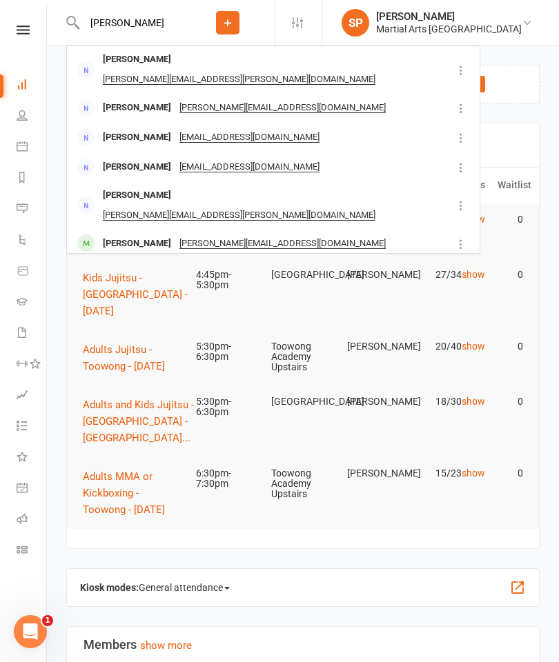 The width and height of the screenshot is (559, 662). What do you see at coordinates (32, 458) in the screenshot?
I see `a: What's New` at bounding box center [32, 458].